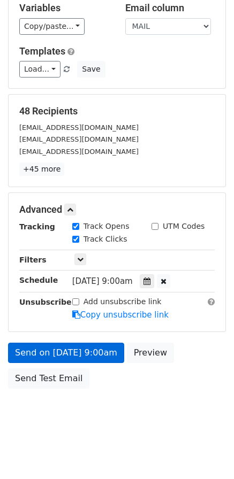  What do you see at coordinates (42, 169) in the screenshot?
I see `a: +45 more` at bounding box center [42, 169].